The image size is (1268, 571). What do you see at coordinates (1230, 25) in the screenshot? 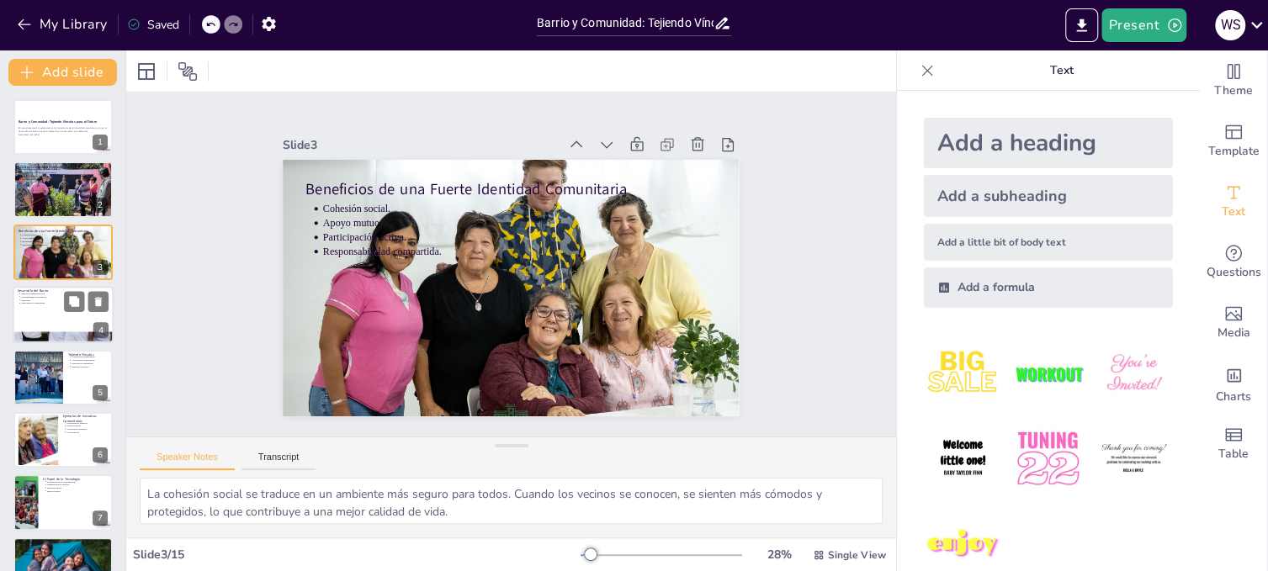
I see `button: W S` at bounding box center [1230, 25].